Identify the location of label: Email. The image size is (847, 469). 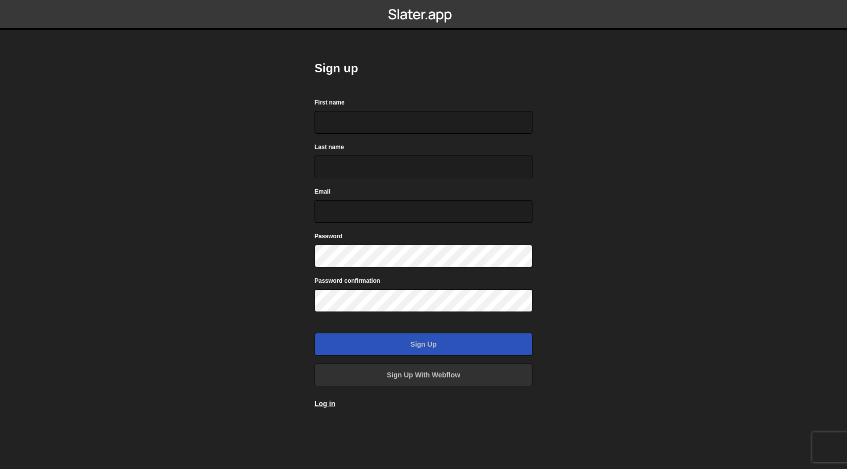
(323, 192).